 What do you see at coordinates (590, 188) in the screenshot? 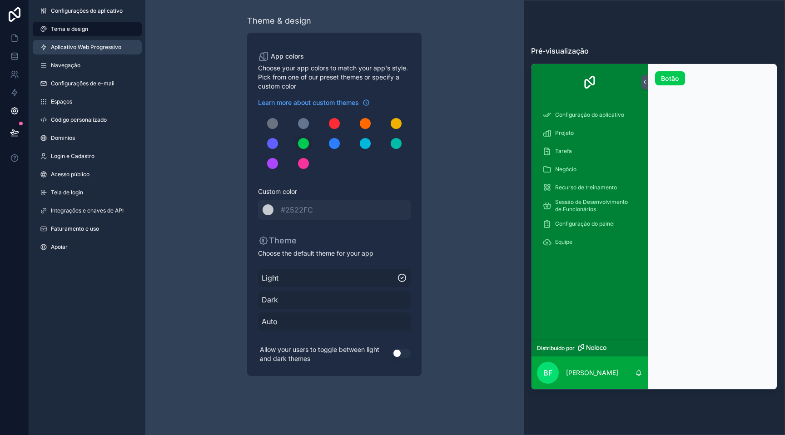
I see `a: Recurso de treinamento` at bounding box center [590, 188].